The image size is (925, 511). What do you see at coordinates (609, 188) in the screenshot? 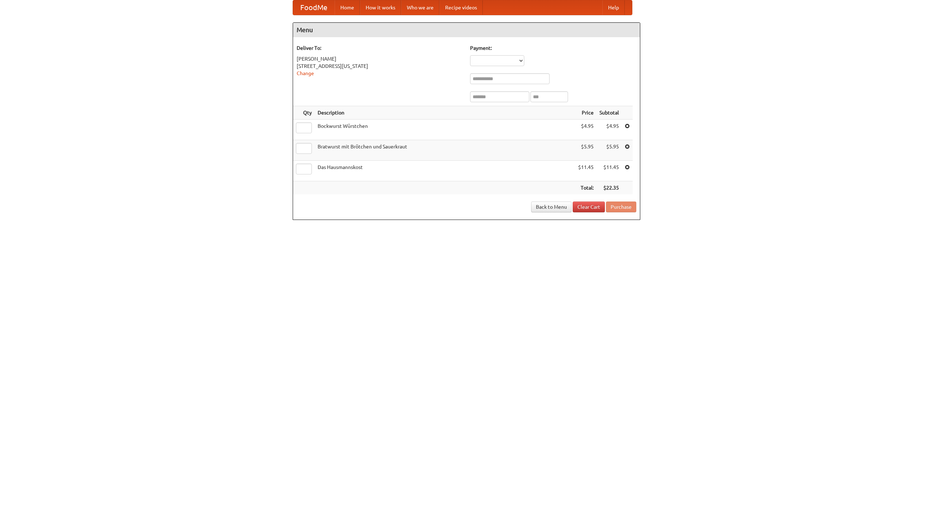
I see `th: $22.35` at bounding box center [609, 188].